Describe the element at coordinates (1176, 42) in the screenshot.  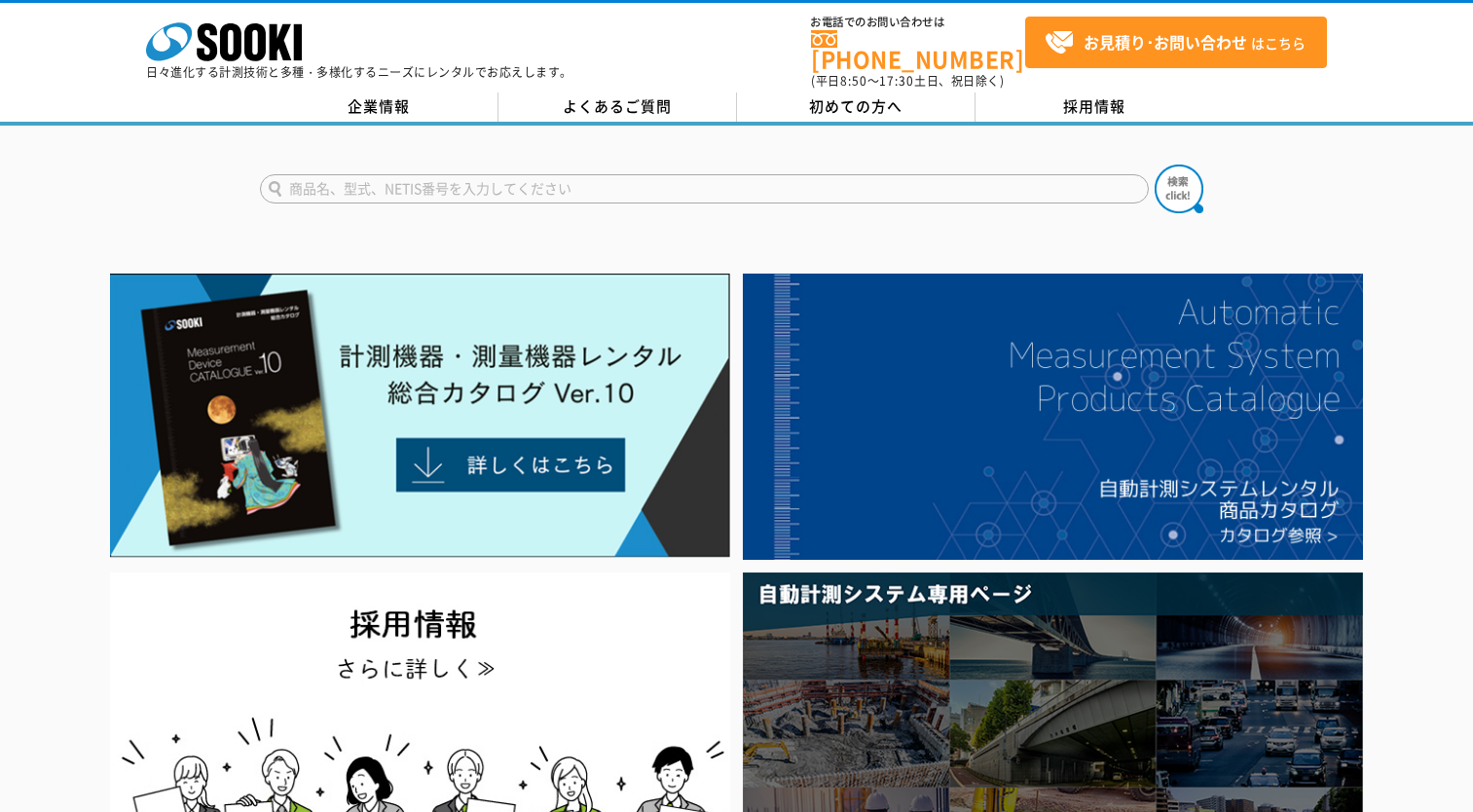
I see `a: お見積り･お問い合わせはこちら` at that location.